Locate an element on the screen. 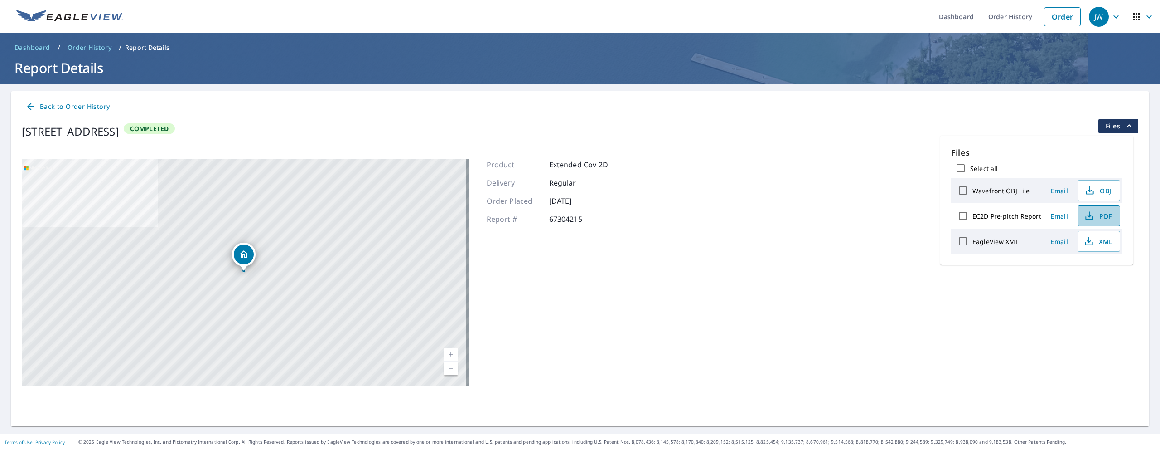 The height and width of the screenshot is (450, 1160). button: OBJ is located at coordinates (1099, 190).